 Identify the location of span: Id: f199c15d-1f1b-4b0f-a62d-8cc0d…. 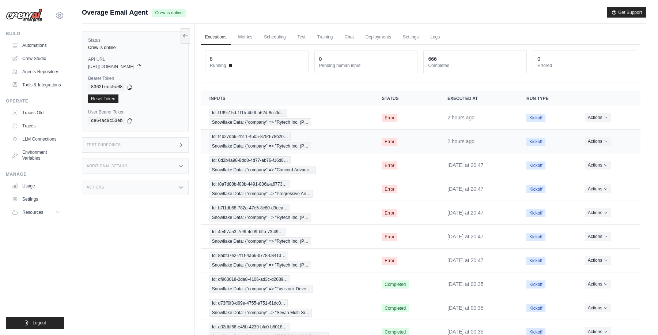
(248, 113).